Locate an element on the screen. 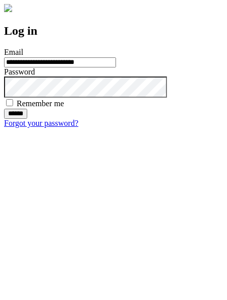 This screenshot has height=300, width=227. h2: Log in is located at coordinates (113, 31).